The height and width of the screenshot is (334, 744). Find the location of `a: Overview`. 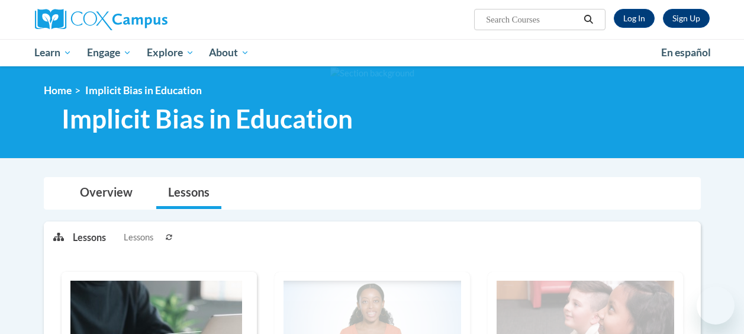

a: Overview is located at coordinates (106, 193).